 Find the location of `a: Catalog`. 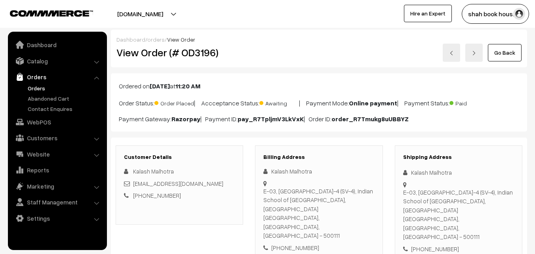

a: Catalog is located at coordinates (57, 61).